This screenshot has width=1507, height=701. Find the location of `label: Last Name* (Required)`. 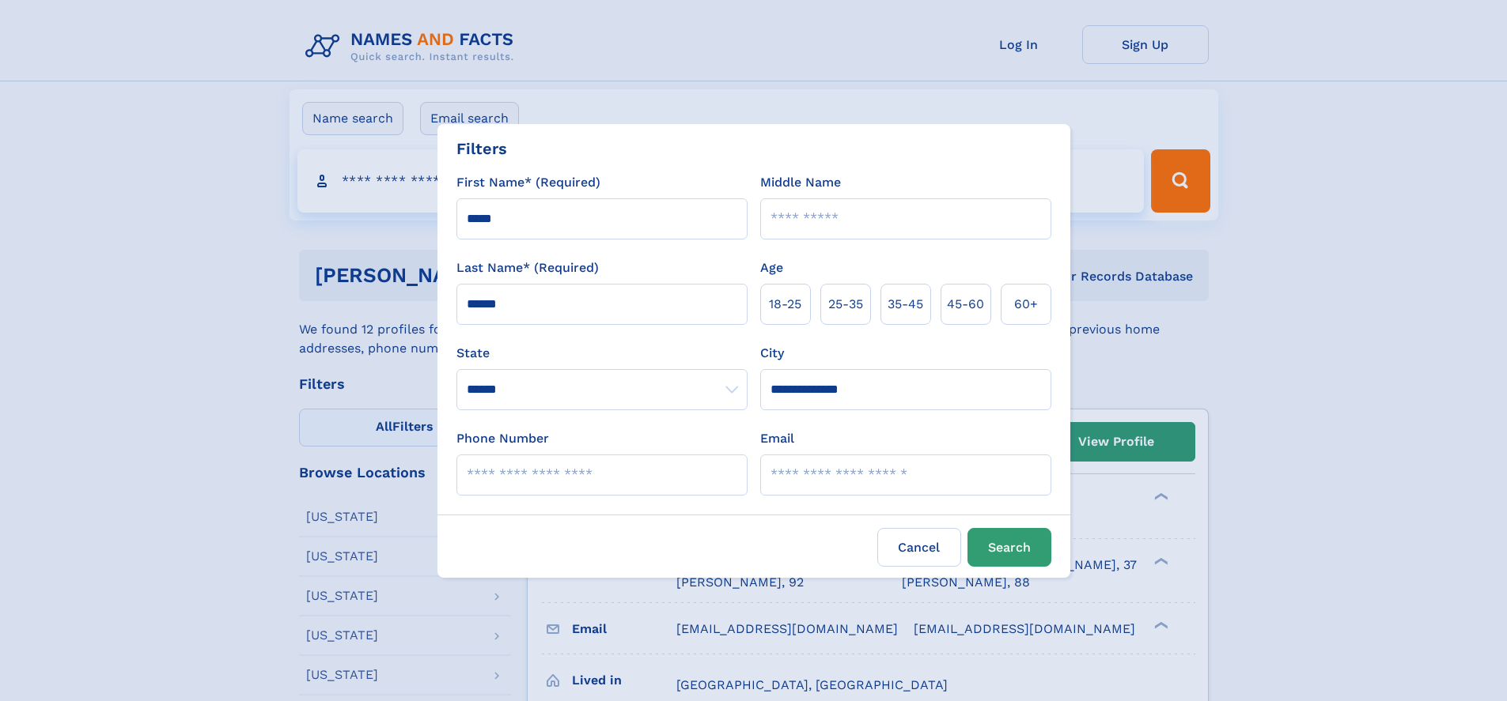

label: Last Name* (Required) is located at coordinates (528, 268).